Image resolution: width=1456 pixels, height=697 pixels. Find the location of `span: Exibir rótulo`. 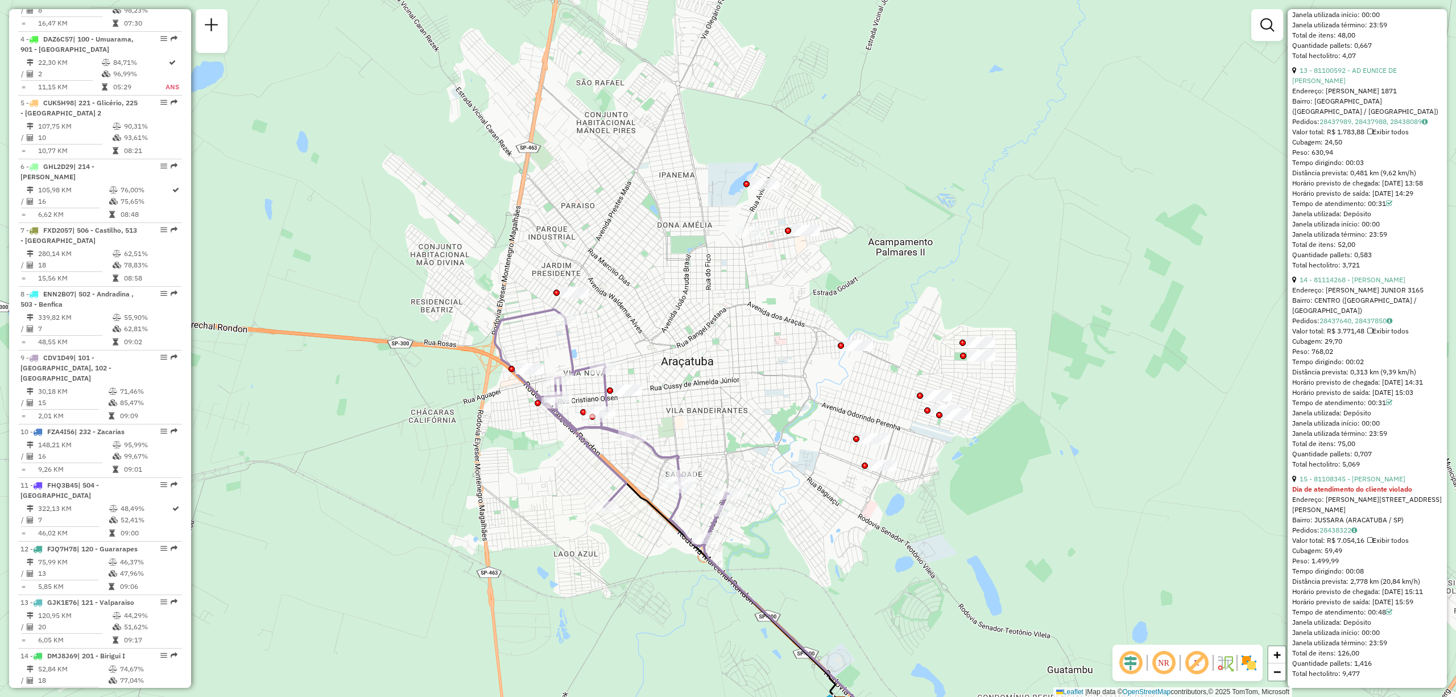

span: Exibir rótulo is located at coordinates (1197, 663).